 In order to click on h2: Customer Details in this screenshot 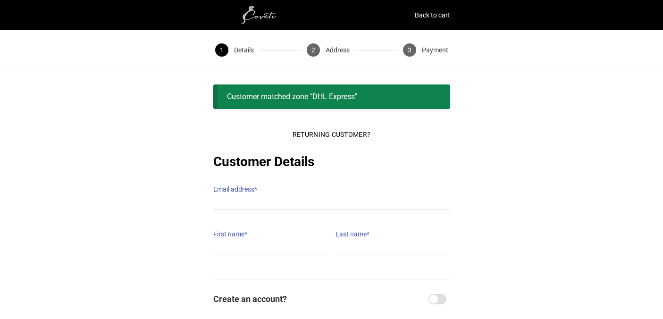, I will do `click(332, 162)`.